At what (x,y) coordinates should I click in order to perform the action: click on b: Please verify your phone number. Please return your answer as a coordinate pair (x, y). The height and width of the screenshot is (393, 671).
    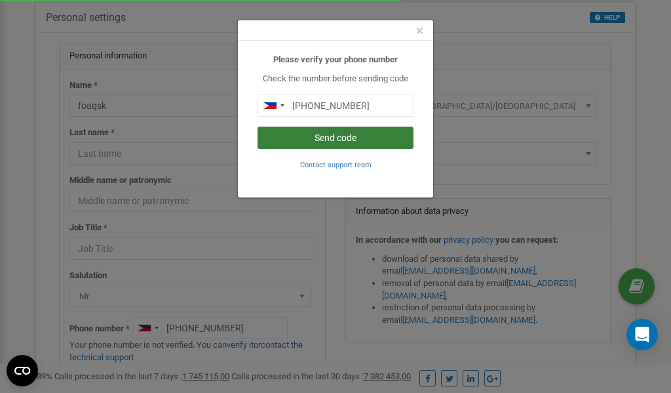
    Looking at the image, I should click on (336, 59).